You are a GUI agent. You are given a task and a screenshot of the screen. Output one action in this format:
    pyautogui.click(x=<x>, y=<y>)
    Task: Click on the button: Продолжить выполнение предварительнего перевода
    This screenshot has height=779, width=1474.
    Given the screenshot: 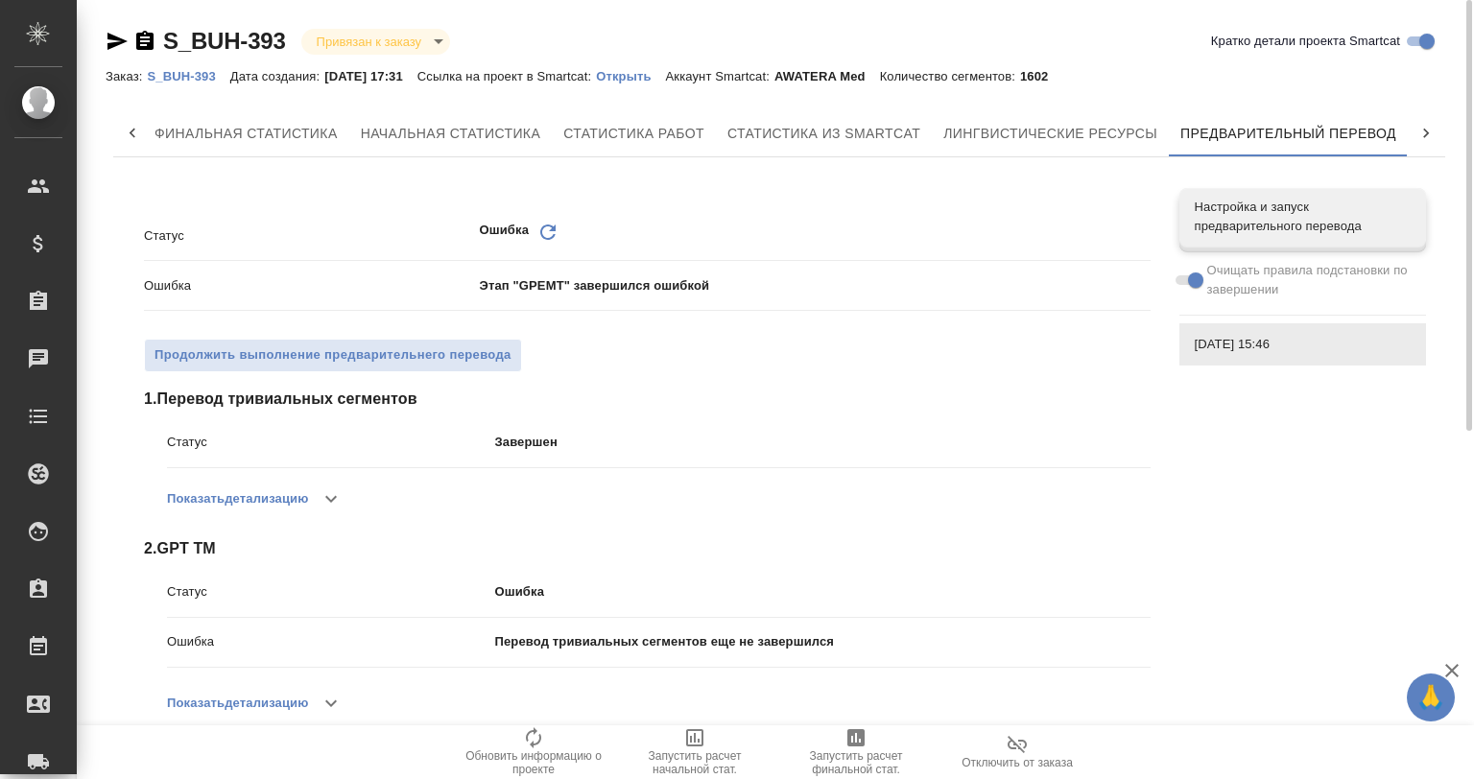 What is the action you would take?
    pyautogui.click(x=333, y=355)
    